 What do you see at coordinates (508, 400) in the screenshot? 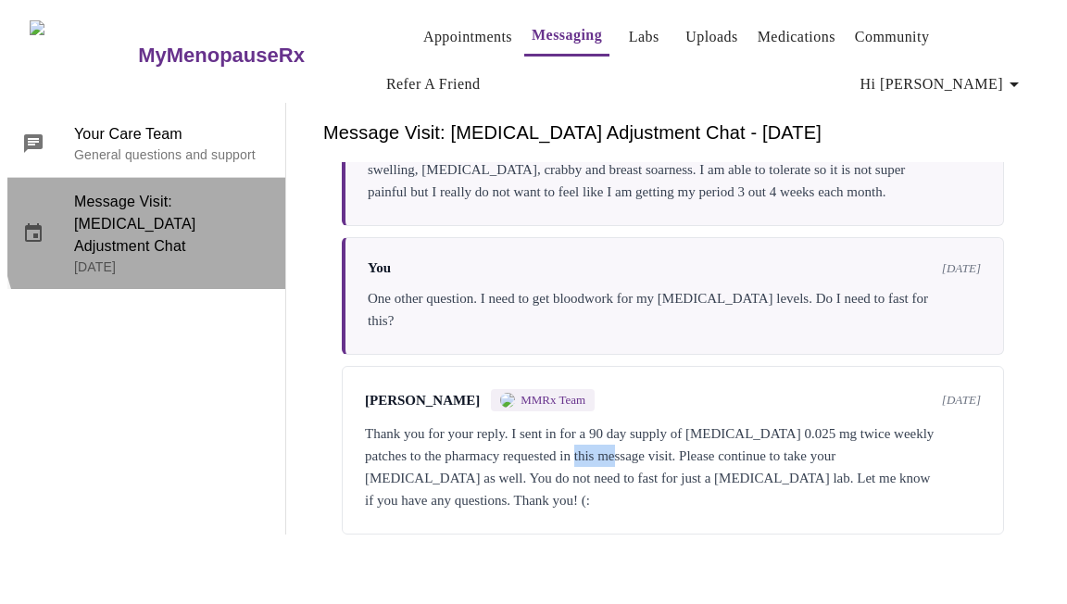
I see `img: MMRX` at bounding box center [508, 400].